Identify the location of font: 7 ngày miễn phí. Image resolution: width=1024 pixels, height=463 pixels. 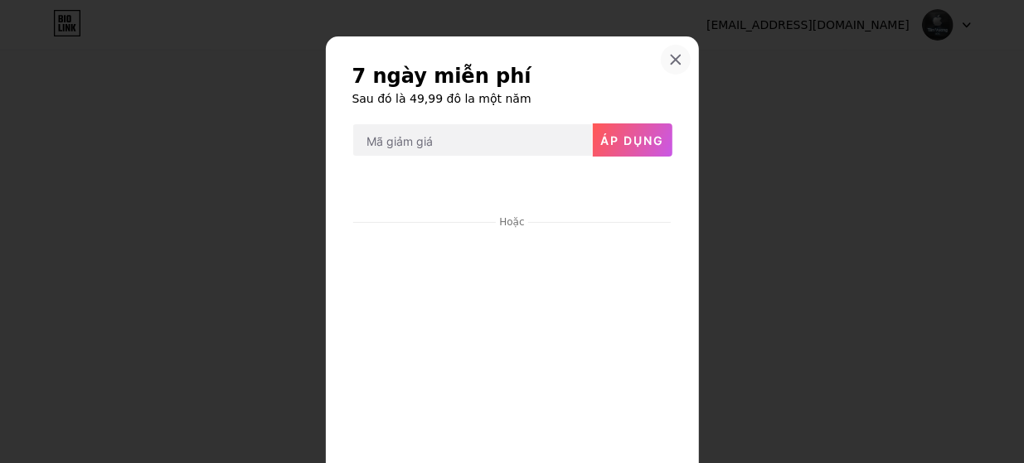
(442, 76).